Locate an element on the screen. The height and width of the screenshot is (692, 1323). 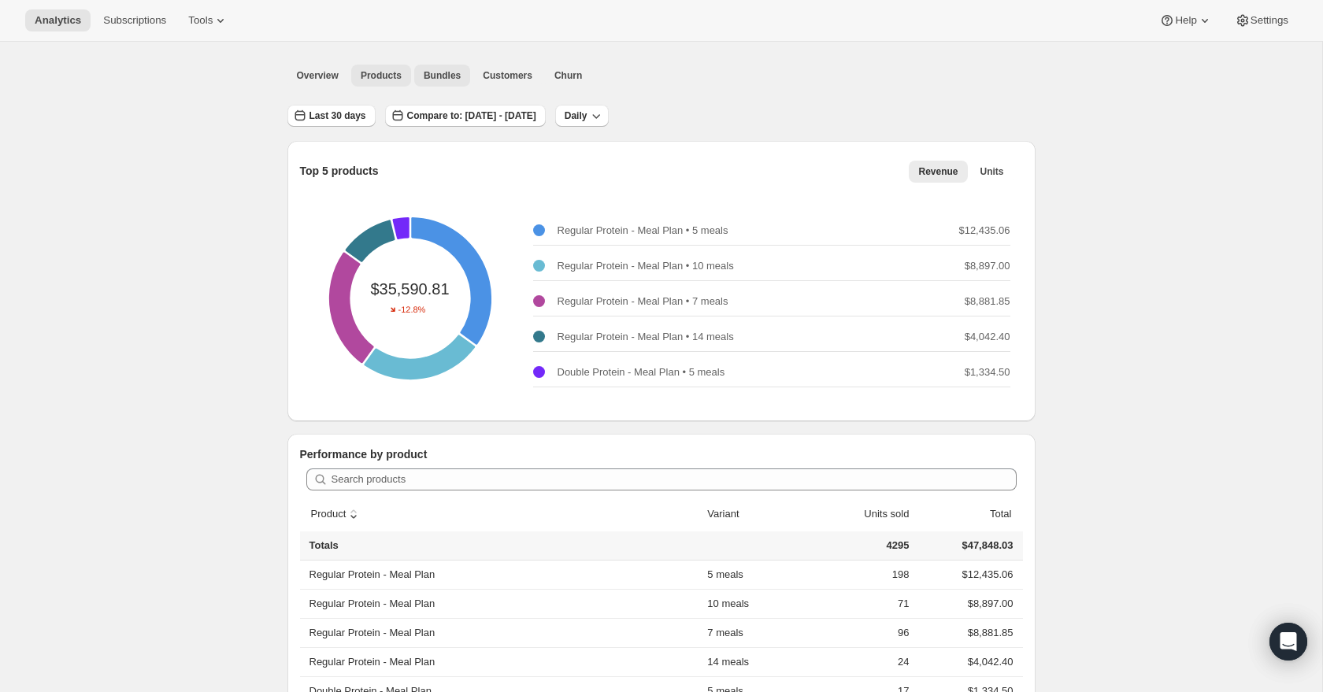
th: Totals is located at coordinates (502, 546).